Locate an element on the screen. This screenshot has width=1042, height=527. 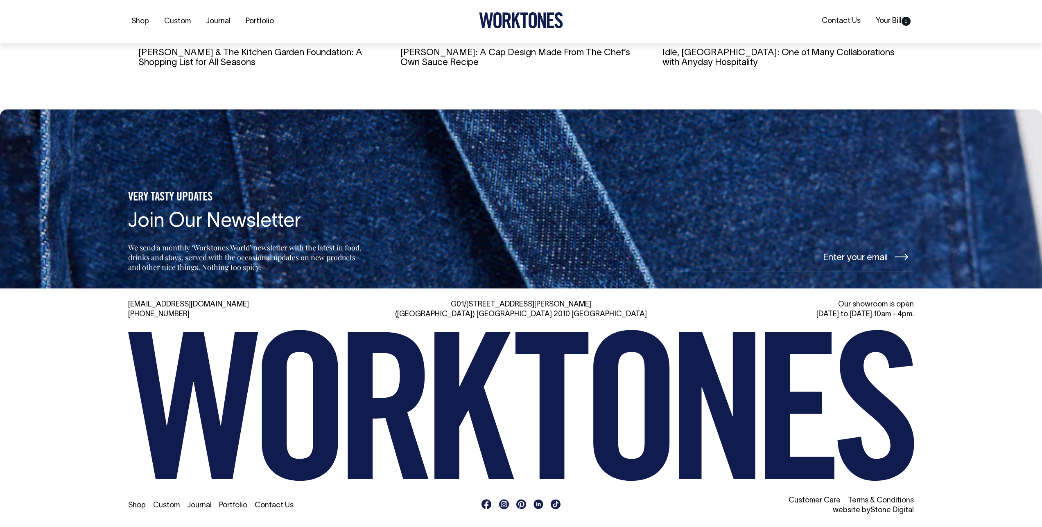
input: Enter your email is located at coordinates (788, 257).